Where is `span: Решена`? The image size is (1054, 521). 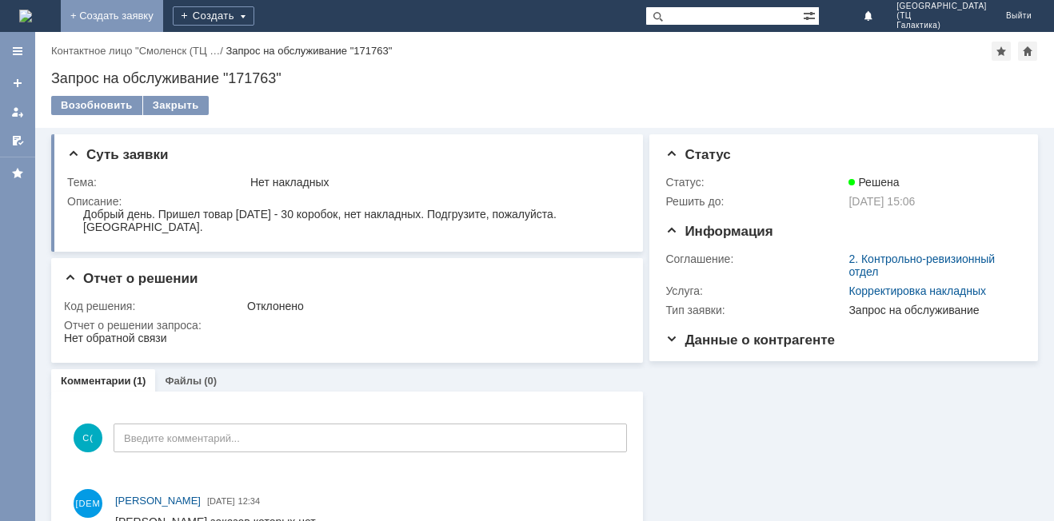
span: Решена is located at coordinates (873, 182).